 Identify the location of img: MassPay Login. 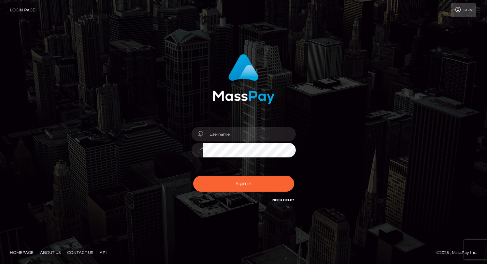
(244, 79).